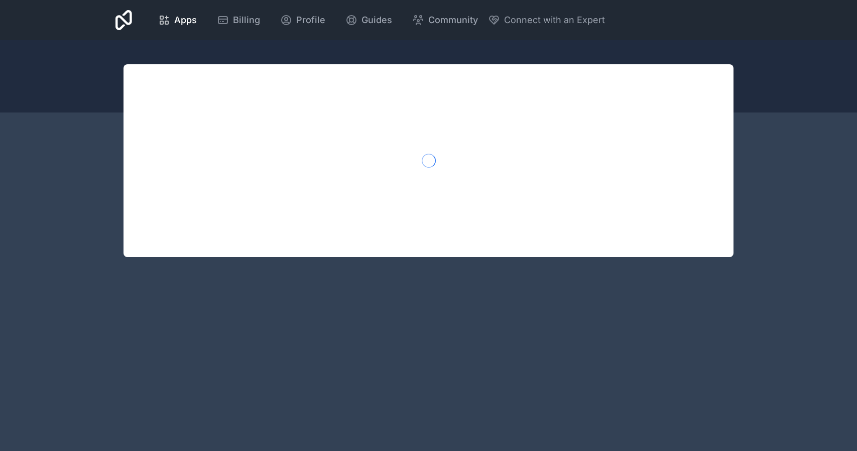 The height and width of the screenshot is (451, 857). What do you see at coordinates (246, 20) in the screenshot?
I see `span: Billing` at bounding box center [246, 20].